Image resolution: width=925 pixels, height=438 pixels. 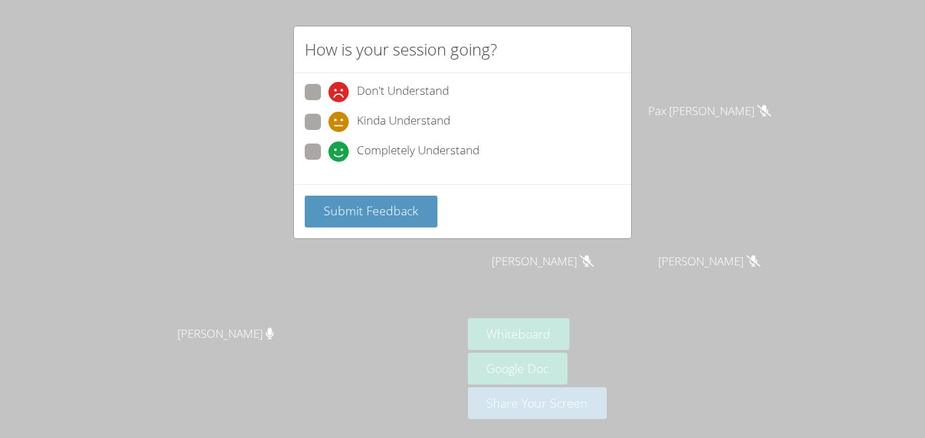 What do you see at coordinates (401, 49) in the screenshot?
I see `h2: How is your session going?` at bounding box center [401, 49].